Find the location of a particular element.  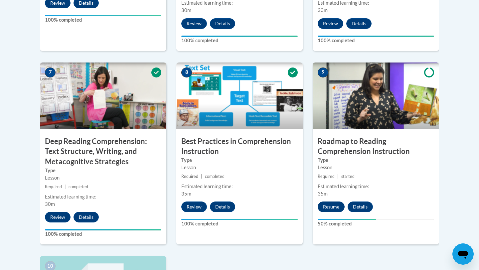

h3: Deep Reading Comprehension: Text Structure, Writing, and Metacognitive Strategies is located at coordinates (103, 152).